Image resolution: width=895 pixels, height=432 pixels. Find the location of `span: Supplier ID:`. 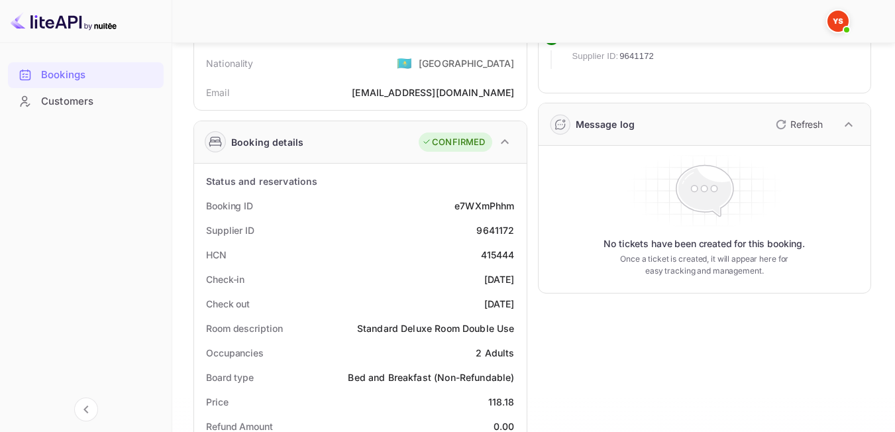

span: Supplier ID: is located at coordinates (595, 56).